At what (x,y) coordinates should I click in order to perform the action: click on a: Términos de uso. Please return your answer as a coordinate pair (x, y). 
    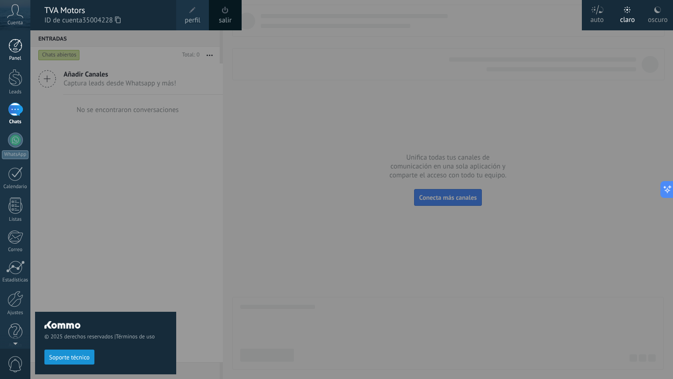
    Looking at the image, I should click on (135, 337).